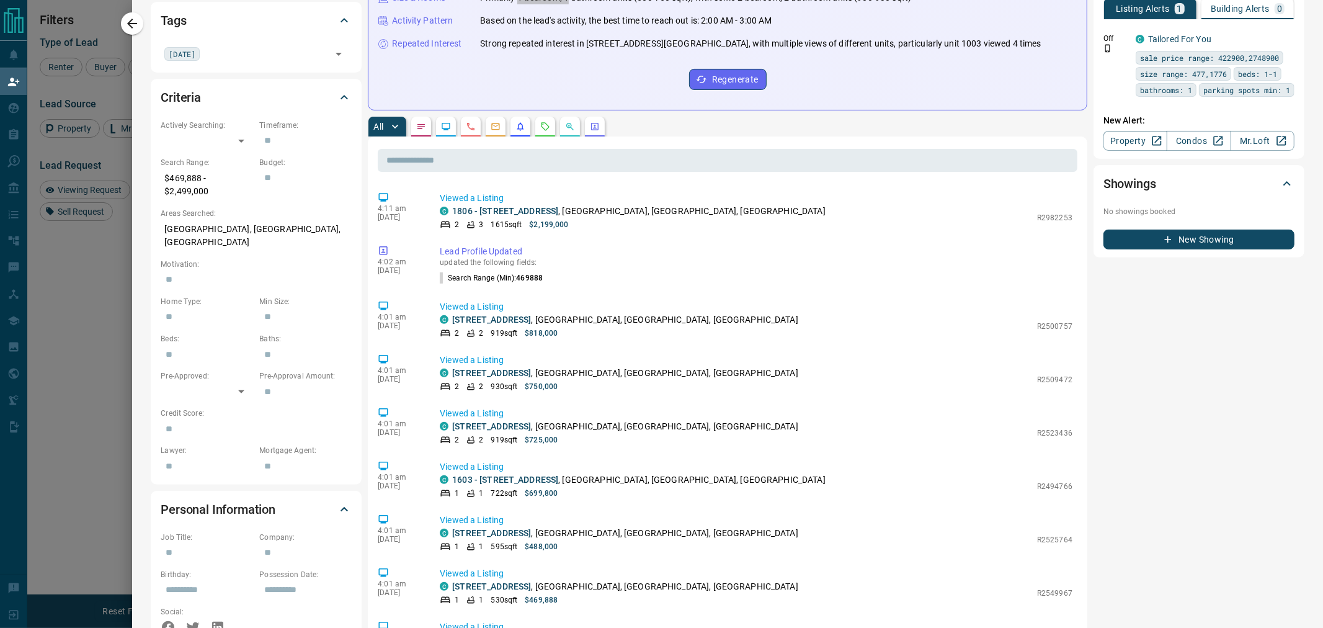  What do you see at coordinates (1199, 120) in the screenshot?
I see `p: New Alert:` at bounding box center [1199, 120].